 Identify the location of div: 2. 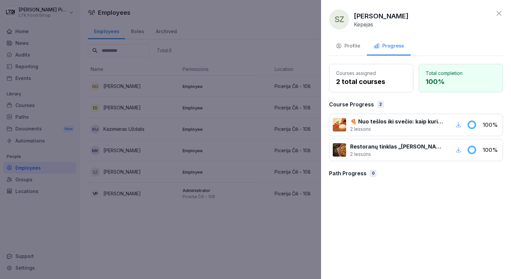
(380, 104).